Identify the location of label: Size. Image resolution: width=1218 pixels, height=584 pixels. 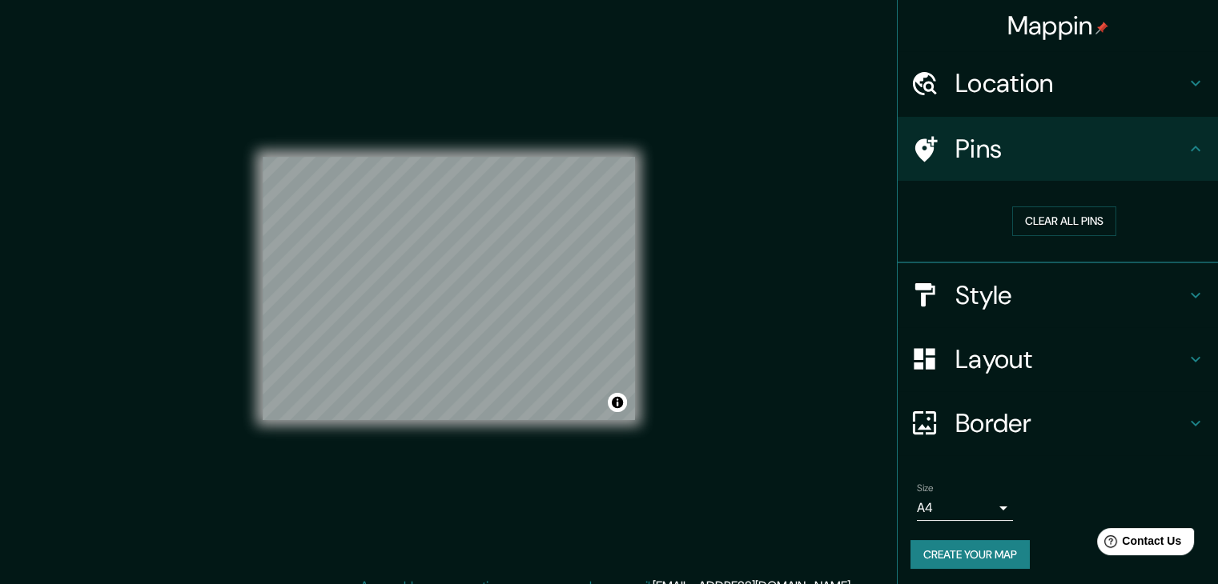
(925, 488).